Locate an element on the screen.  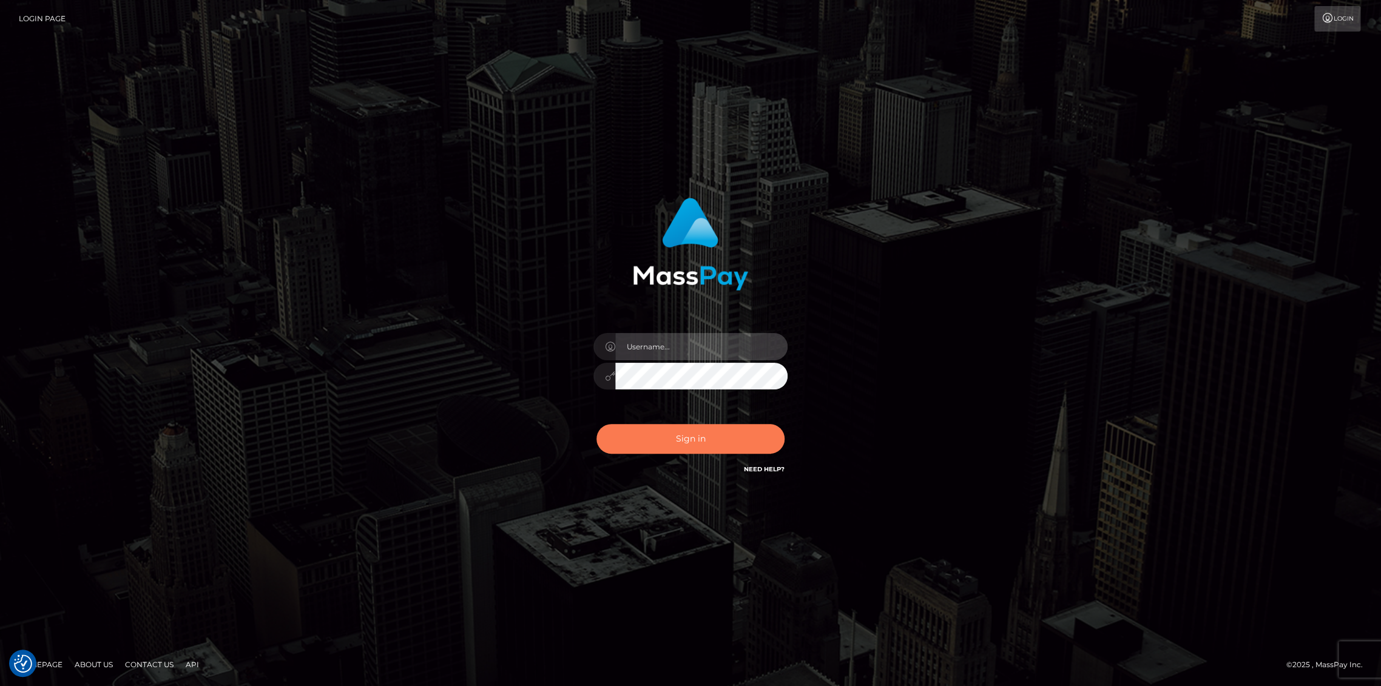
a: Need Help? is located at coordinates (764, 469).